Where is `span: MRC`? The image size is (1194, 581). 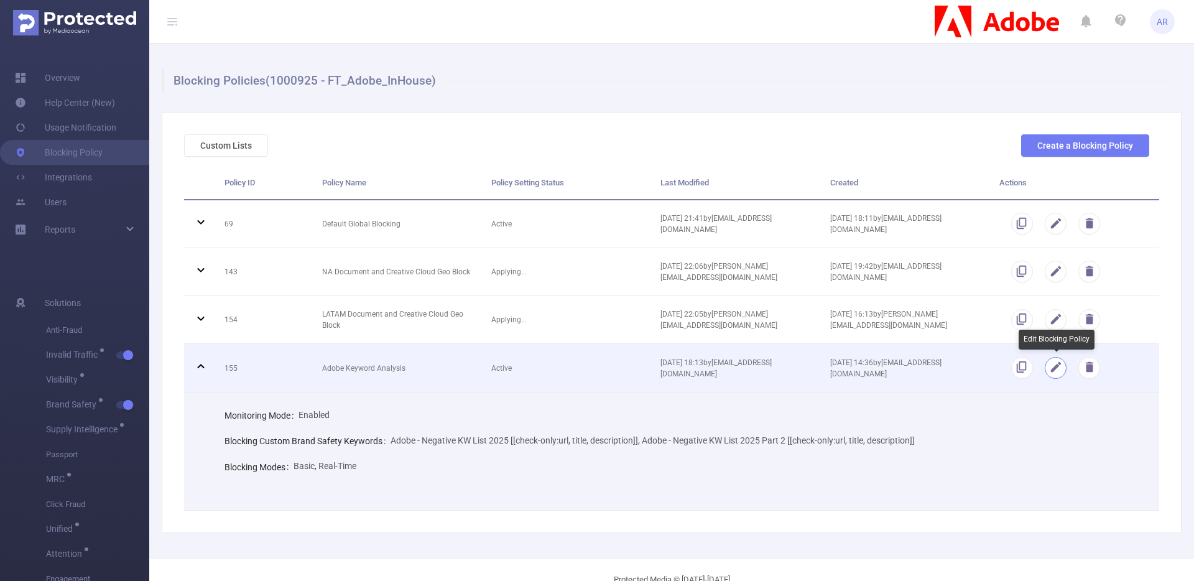 span: MRC is located at coordinates (57, 479).